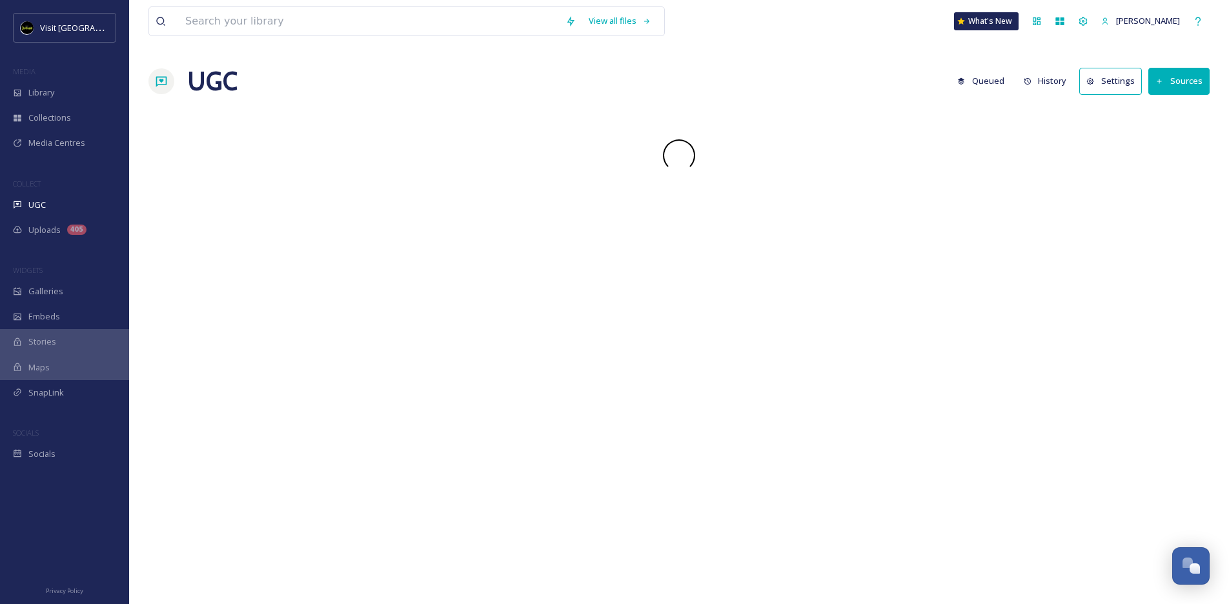 Image resolution: width=1229 pixels, height=604 pixels. Describe the element at coordinates (42, 341) in the screenshot. I see `span: Stories` at that location.